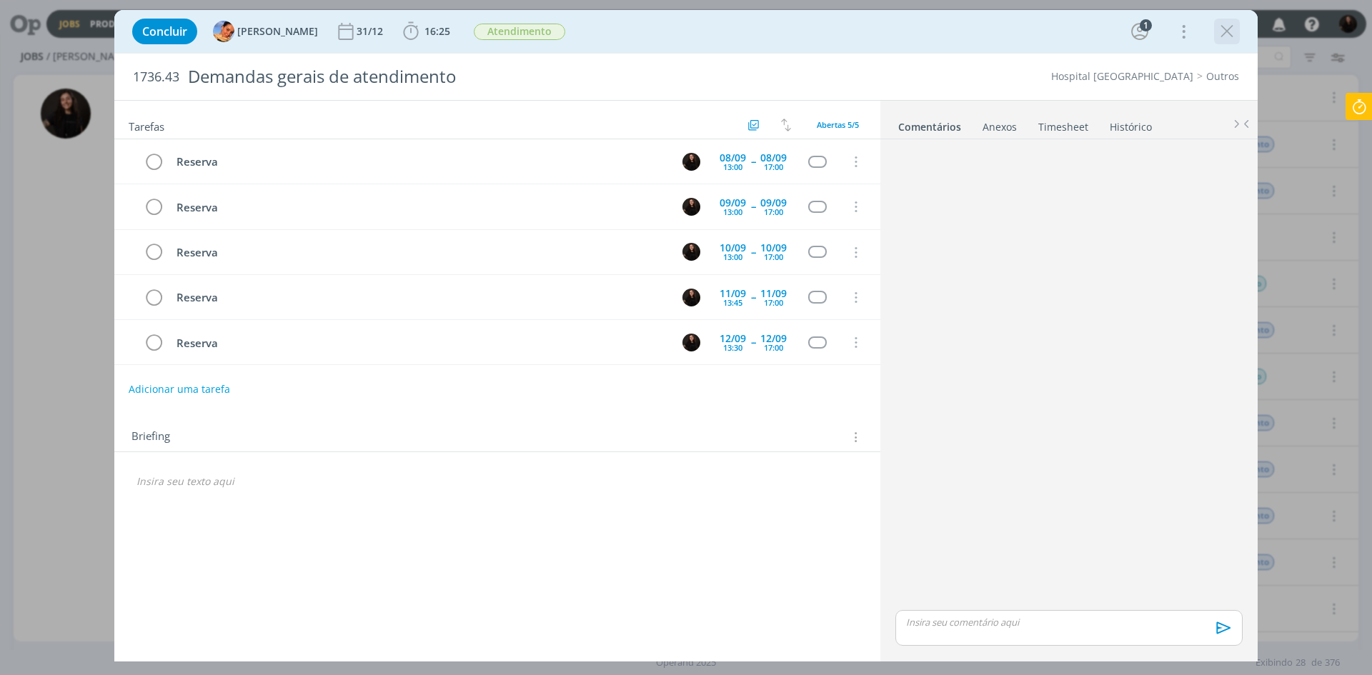  Describe the element at coordinates (1146, 25) in the screenshot. I see `div: 1` at that location.